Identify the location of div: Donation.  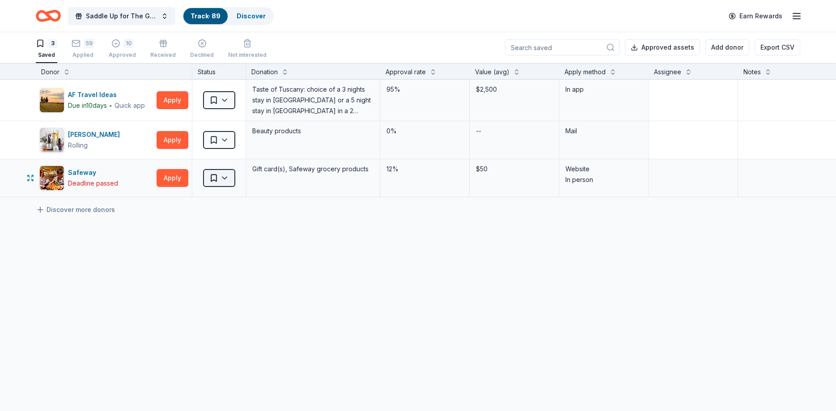
(264, 72).